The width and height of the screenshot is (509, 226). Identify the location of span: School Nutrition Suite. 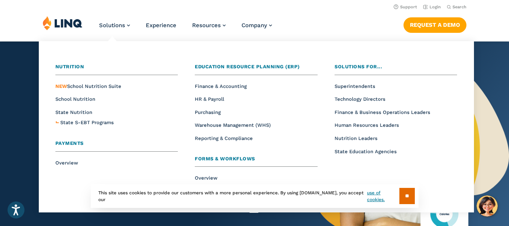
(88, 86).